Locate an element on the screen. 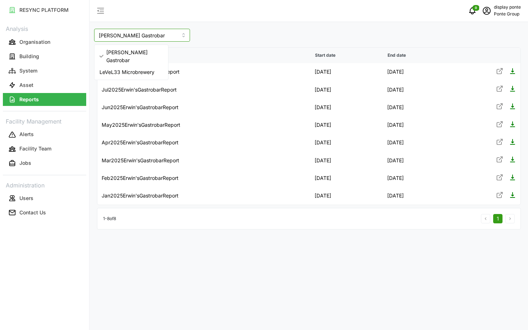  p: Jun2025Erwin'sGastrobarReport is located at coordinates (140, 107).